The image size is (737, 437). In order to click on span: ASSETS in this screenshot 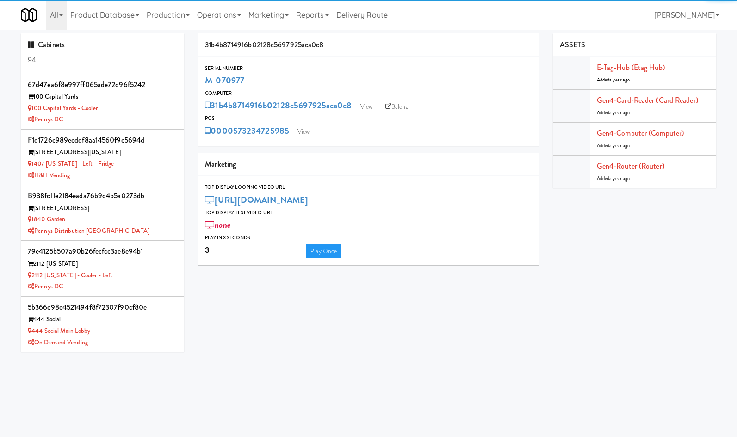, I will do `click(573, 44)`.